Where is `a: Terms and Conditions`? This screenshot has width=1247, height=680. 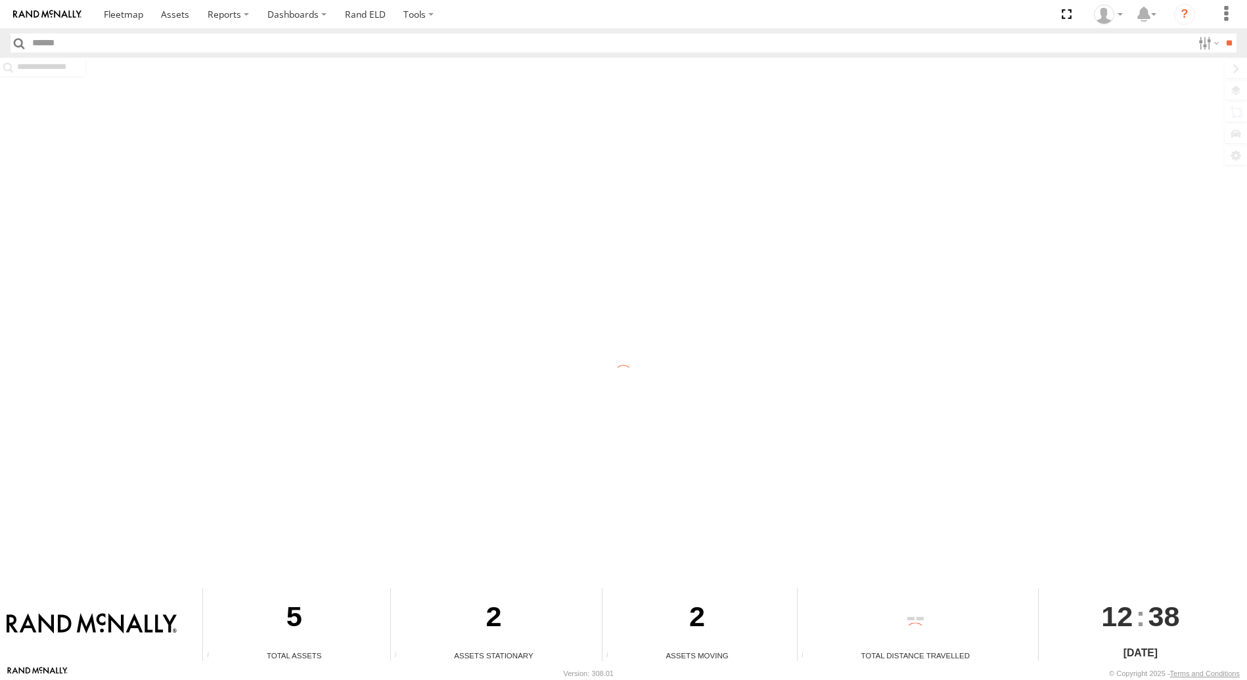
a: Terms and Conditions is located at coordinates (1205, 674).